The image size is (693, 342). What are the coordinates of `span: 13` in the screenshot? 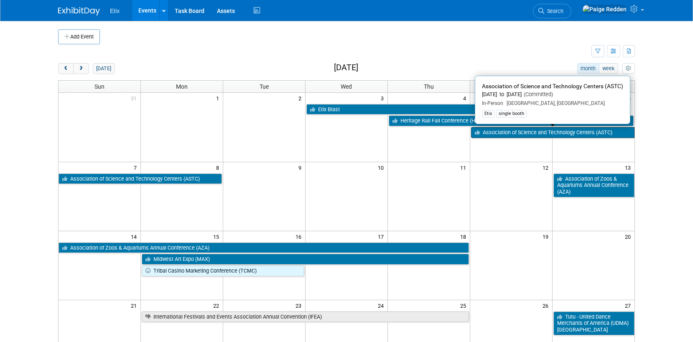 It's located at (629, 167).